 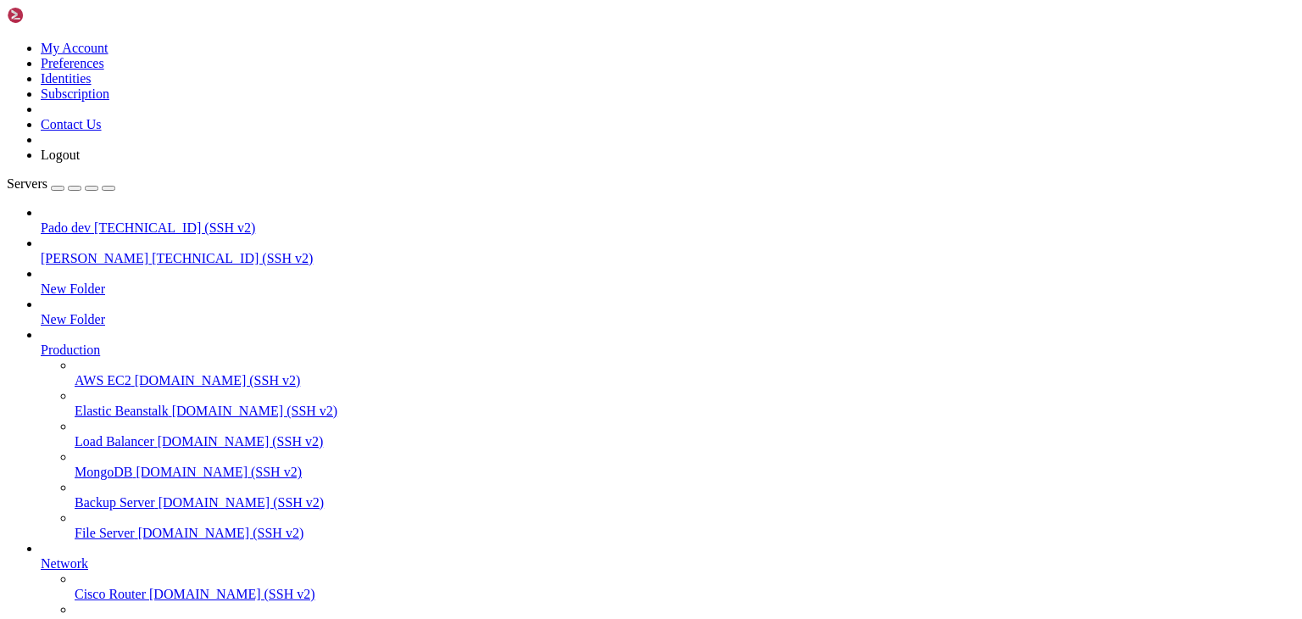 I want to click on span: Network, so click(x=64, y=563).